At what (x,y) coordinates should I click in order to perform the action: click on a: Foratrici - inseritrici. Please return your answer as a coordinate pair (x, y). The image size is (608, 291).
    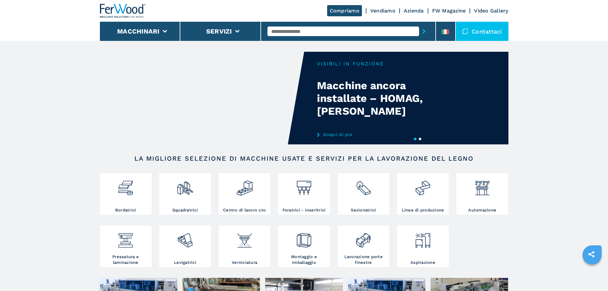
    Looking at the image, I should click on (304, 194).